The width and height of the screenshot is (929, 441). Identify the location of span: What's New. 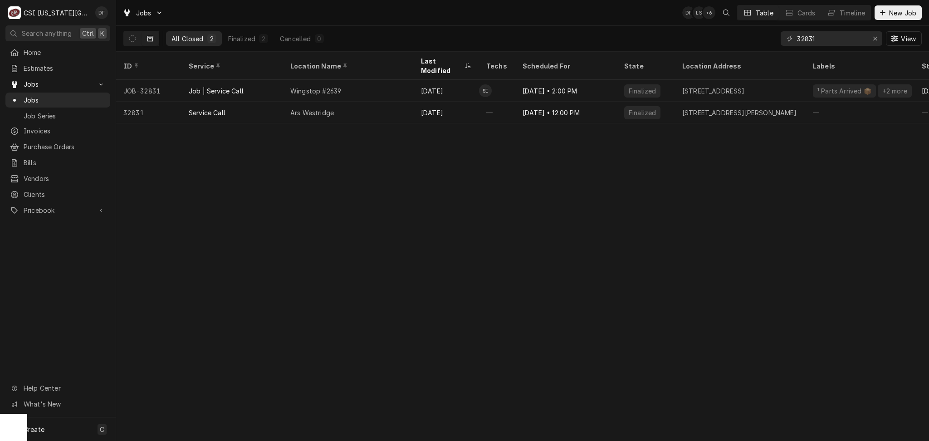
(64, 404).